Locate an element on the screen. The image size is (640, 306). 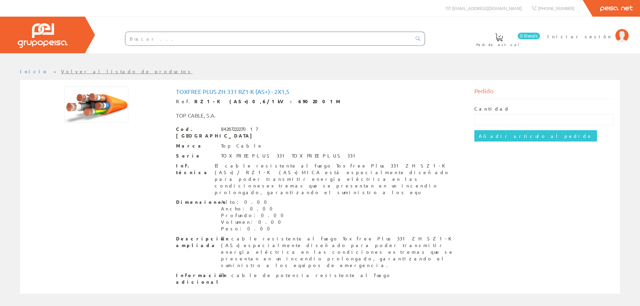
input: Añadir artículo al pedido is located at coordinates (535, 136).